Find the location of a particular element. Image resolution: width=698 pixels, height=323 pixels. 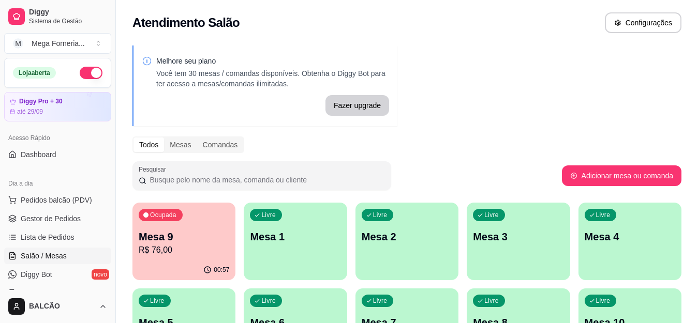

a: KDS is located at coordinates (57, 293).